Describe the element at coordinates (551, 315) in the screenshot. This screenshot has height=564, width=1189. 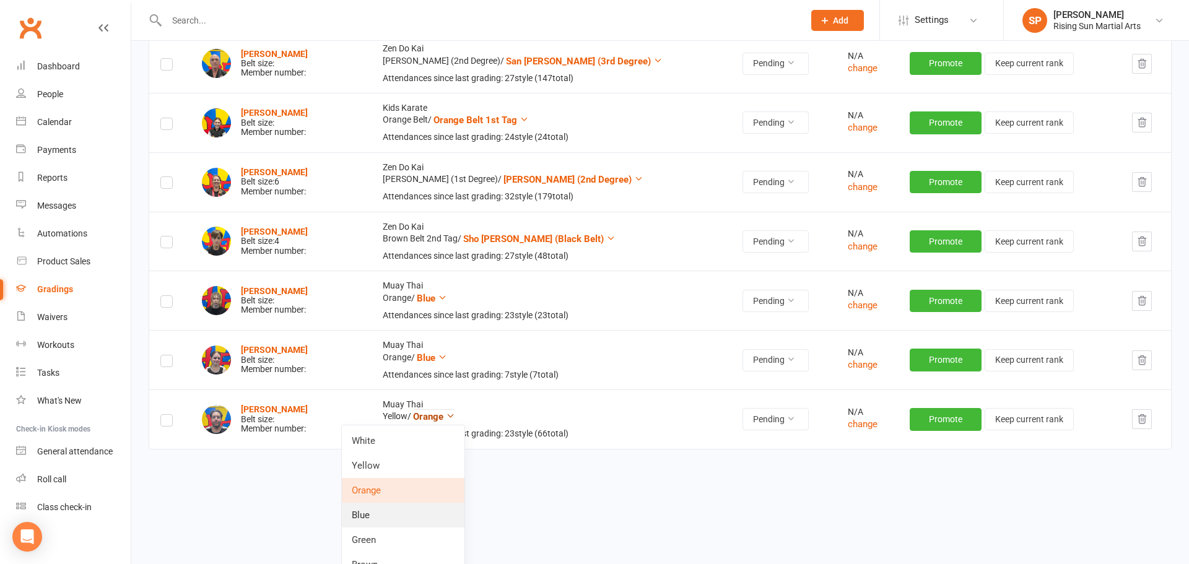
I see `div: Attendances since last grading: 23 style ( 23 total)` at that location.